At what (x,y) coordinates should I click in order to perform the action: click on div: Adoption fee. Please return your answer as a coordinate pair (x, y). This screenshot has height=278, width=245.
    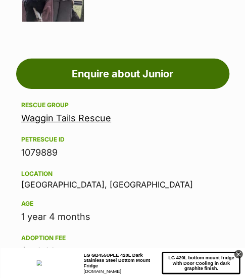
    Looking at the image, I should click on (122, 238).